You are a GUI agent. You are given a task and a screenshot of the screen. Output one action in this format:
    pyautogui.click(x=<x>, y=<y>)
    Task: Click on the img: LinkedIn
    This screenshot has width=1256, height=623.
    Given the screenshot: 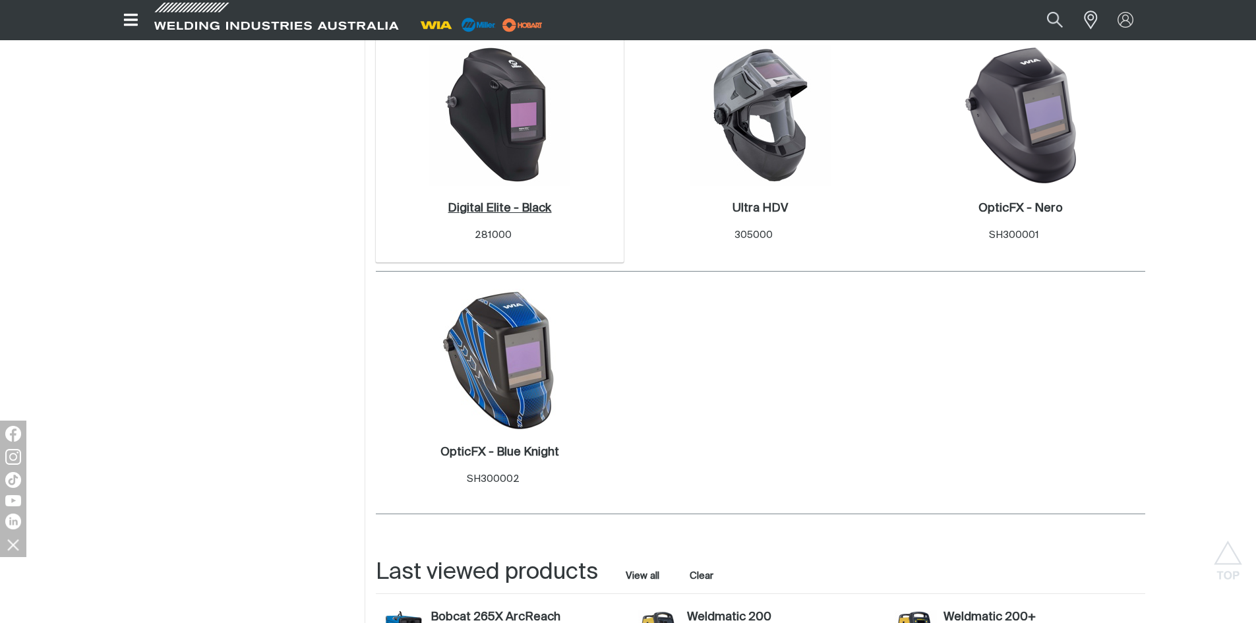 What is the action you would take?
    pyautogui.click(x=13, y=521)
    